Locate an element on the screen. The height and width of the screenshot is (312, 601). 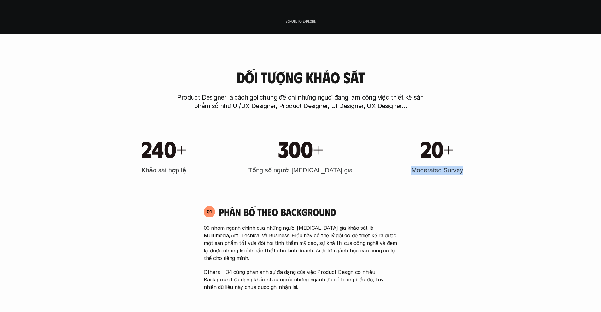
h1: 300+ is located at coordinates (300, 148).